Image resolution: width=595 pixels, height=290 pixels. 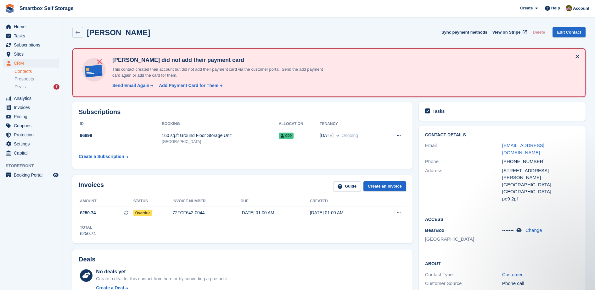 What do you see at coordinates (275, 202) in the screenshot?
I see `th: Due` at bounding box center [275, 202].